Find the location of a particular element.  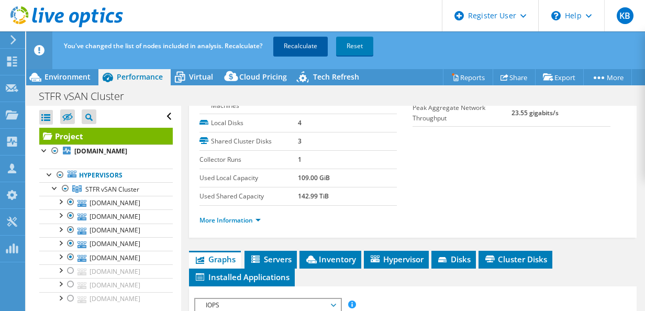

b: 1 is located at coordinates (300, 159).